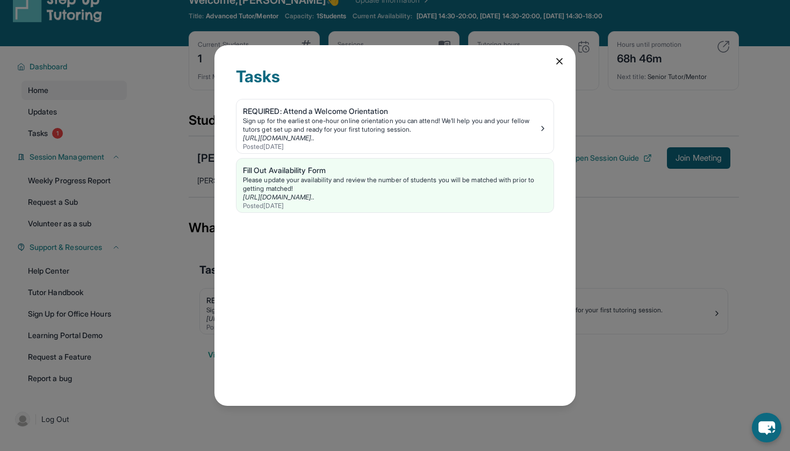 The width and height of the screenshot is (790, 451). I want to click on div: Please update your availability and review the number of students you will be matched with prior ..., so click(395, 184).